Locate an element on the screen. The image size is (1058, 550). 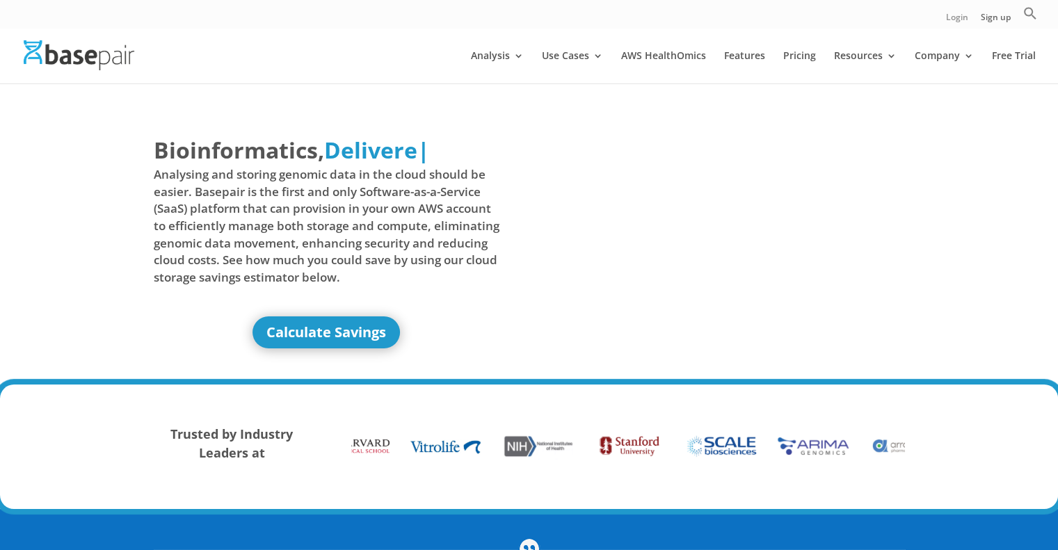
img: Basepair is located at coordinates (79, 55).